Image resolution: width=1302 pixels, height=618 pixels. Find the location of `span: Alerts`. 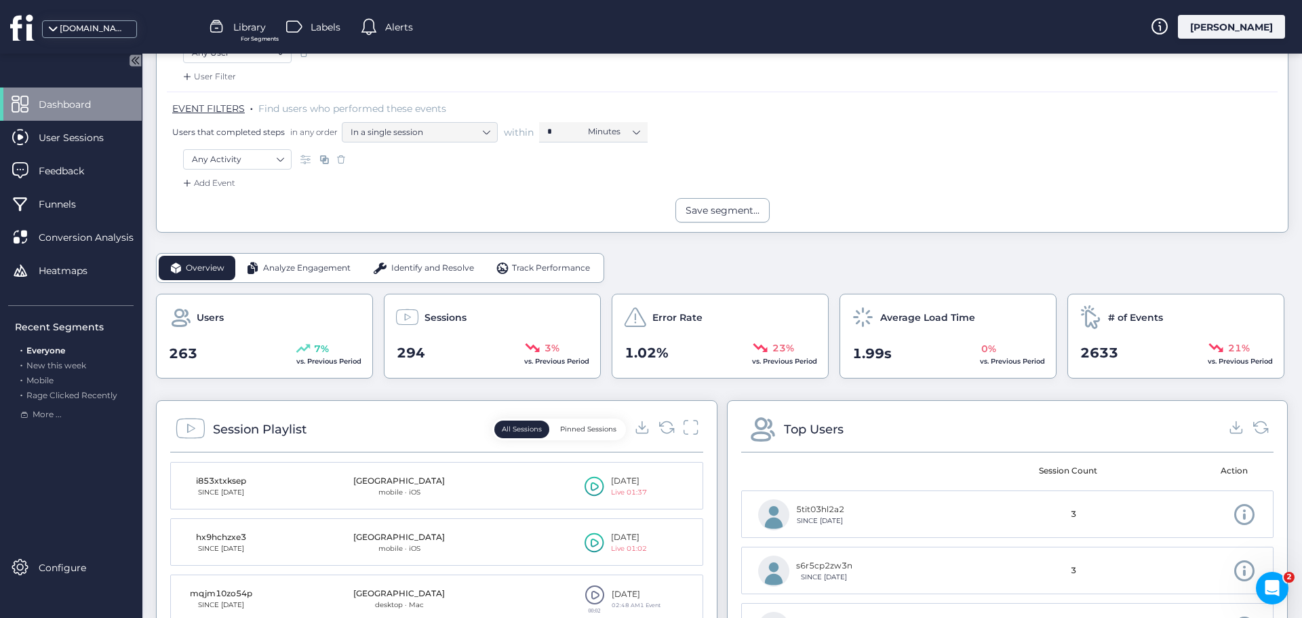

span: Alerts is located at coordinates (399, 27).